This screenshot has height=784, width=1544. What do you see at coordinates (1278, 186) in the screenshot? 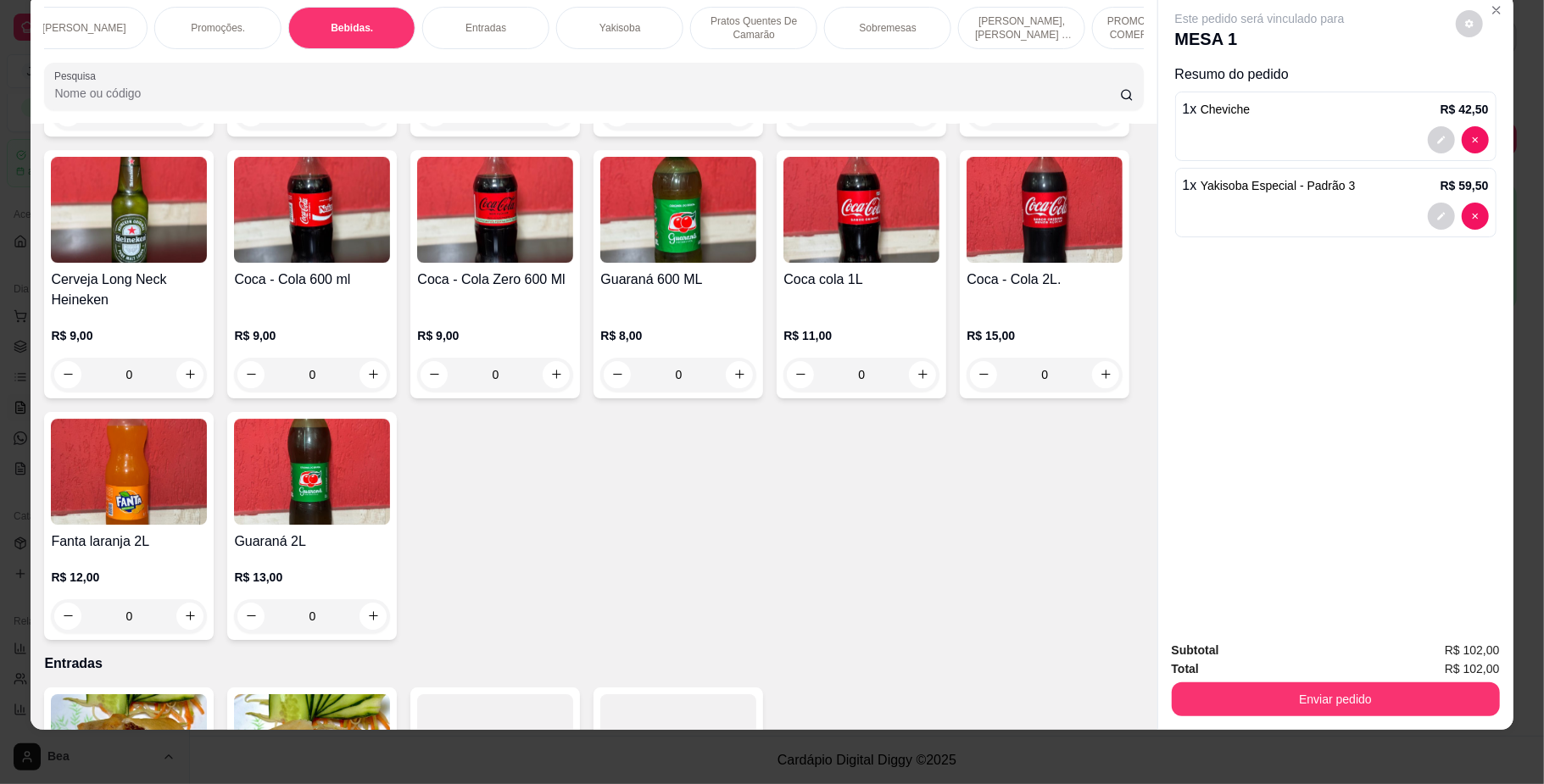
I see `span: Yakisoba Especial - Padrão 3` at bounding box center [1278, 186].